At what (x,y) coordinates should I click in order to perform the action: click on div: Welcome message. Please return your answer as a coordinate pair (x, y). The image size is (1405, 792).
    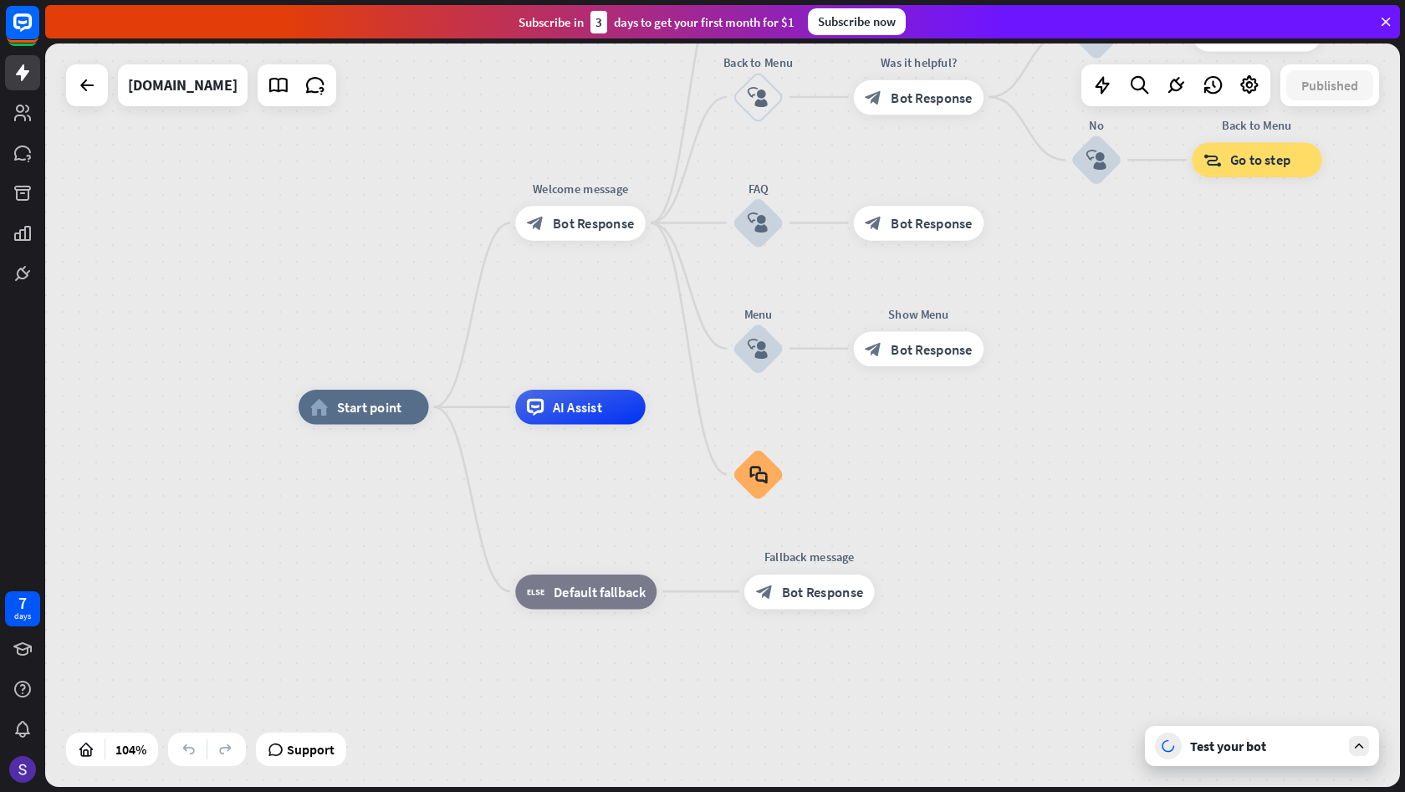
    Looking at the image, I should click on (581, 188).